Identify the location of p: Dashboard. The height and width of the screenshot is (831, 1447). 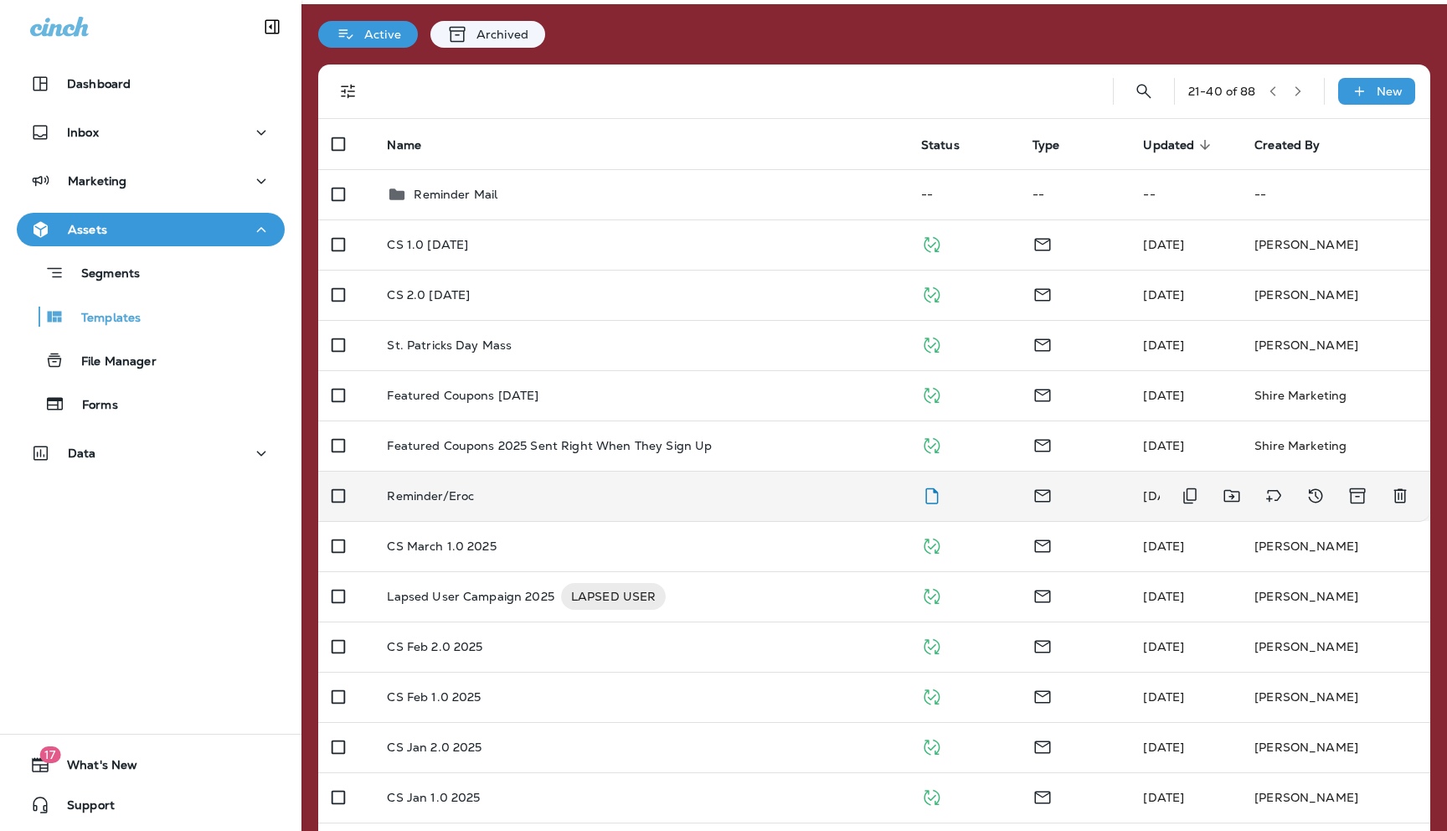
(99, 84).